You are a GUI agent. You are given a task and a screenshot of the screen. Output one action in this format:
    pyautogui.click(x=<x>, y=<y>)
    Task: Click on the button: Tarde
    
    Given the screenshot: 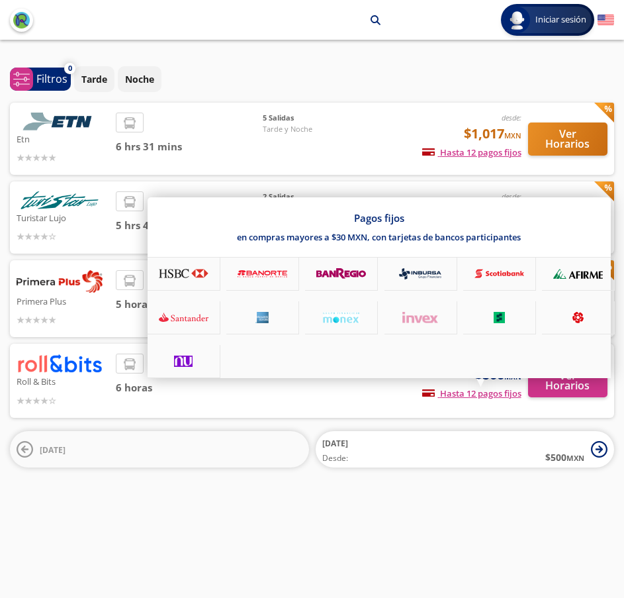 What is the action you would take?
    pyautogui.click(x=94, y=79)
    